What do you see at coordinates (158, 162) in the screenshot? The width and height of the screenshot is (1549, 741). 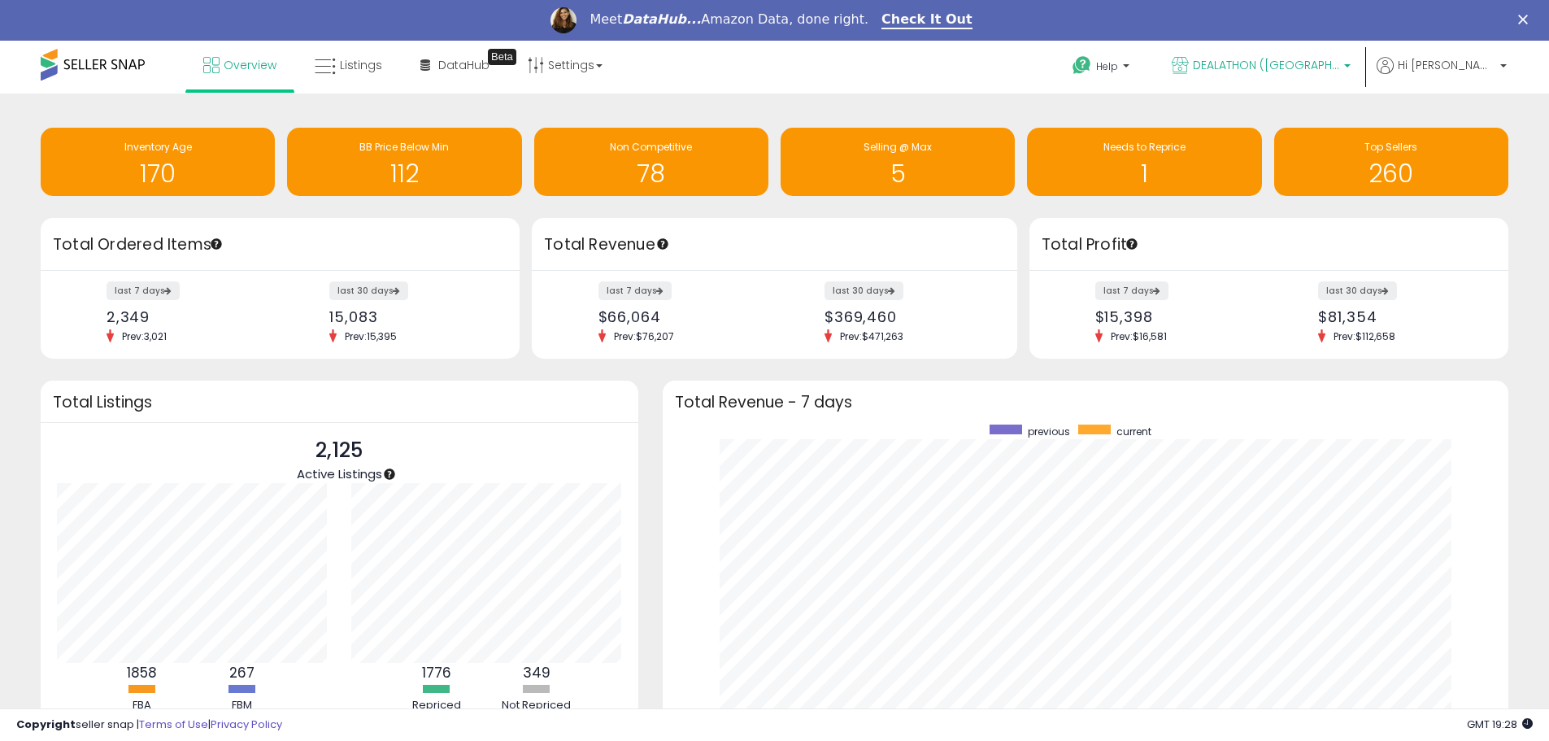 I see `a: Inventory Age 170` at bounding box center [158, 162].